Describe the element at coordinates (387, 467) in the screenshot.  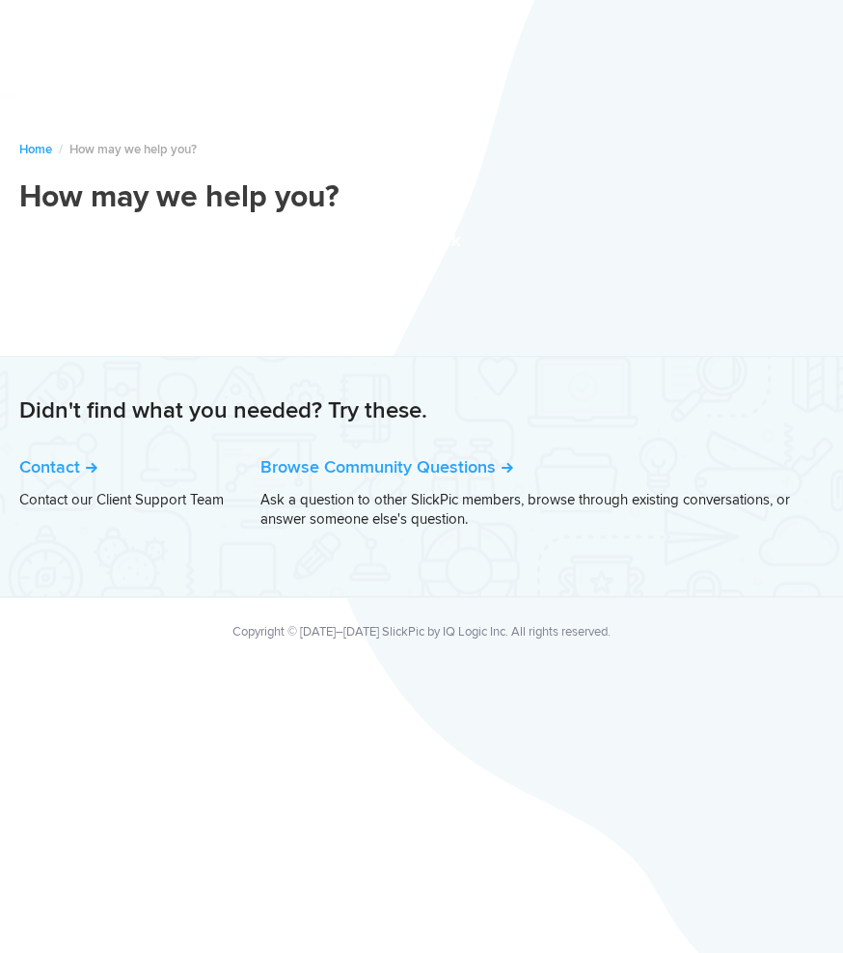
I see `a: Browse Community Questions` at that location.